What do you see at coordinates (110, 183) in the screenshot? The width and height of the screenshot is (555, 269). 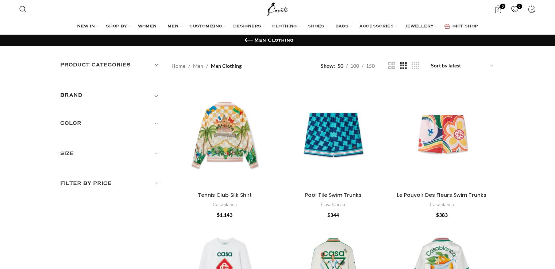 I see `h5: Filter by price` at bounding box center [110, 183].